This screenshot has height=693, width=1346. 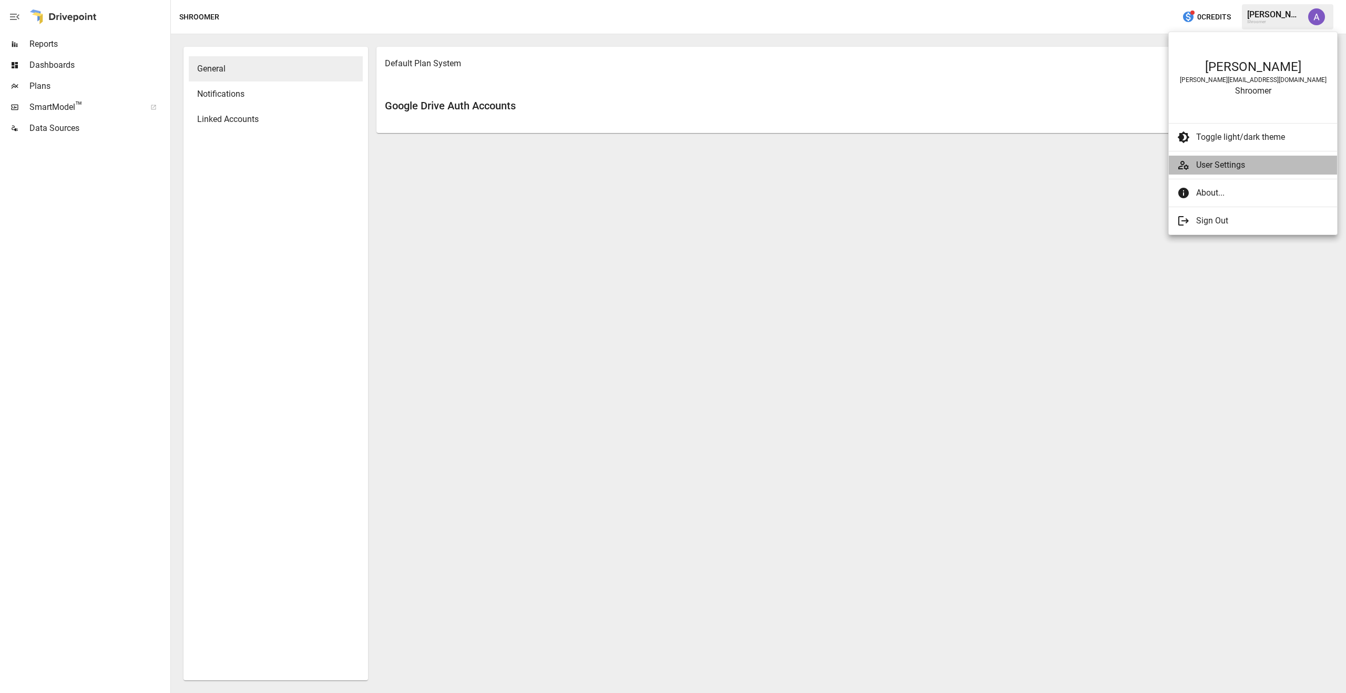 What do you see at coordinates (1262, 165) in the screenshot?
I see `span: User Settings` at bounding box center [1262, 165].